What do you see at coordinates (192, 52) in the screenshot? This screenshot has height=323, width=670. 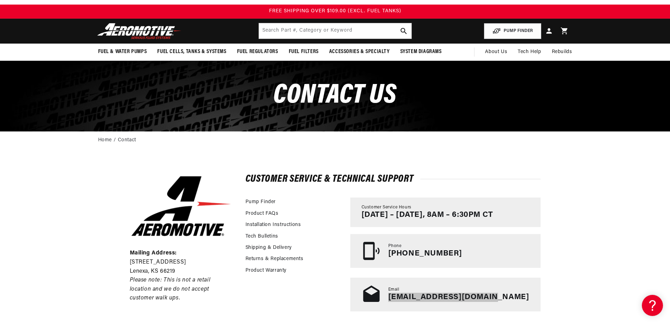 I see `span: Fuel Cells, Tanks & Systems` at bounding box center [192, 52].